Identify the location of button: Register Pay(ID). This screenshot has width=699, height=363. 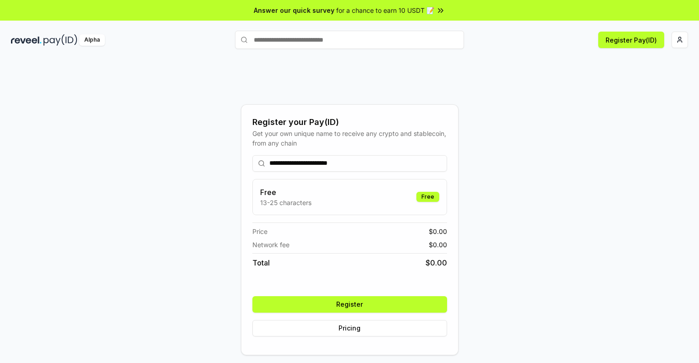
(631, 40).